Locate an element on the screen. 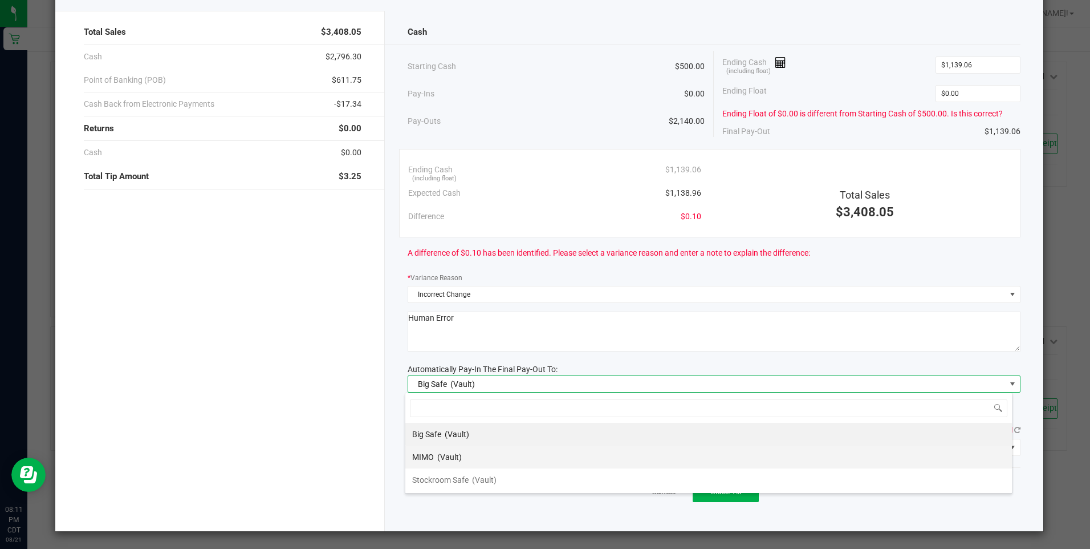 This screenshot has width=1090, height=549. span: Stockroom Safe is located at coordinates (440, 480).